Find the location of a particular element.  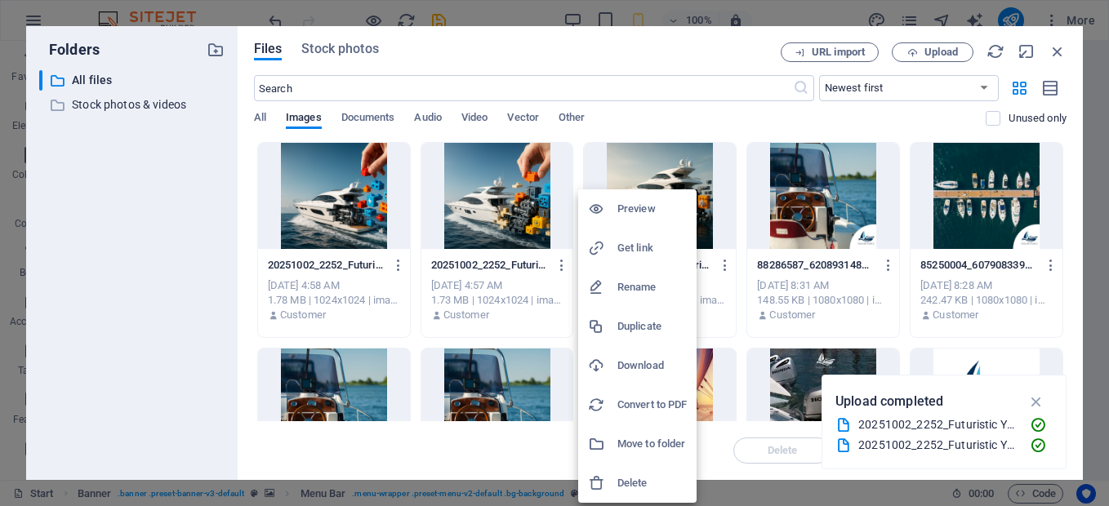

h6: Duplicate is located at coordinates (652, 327).